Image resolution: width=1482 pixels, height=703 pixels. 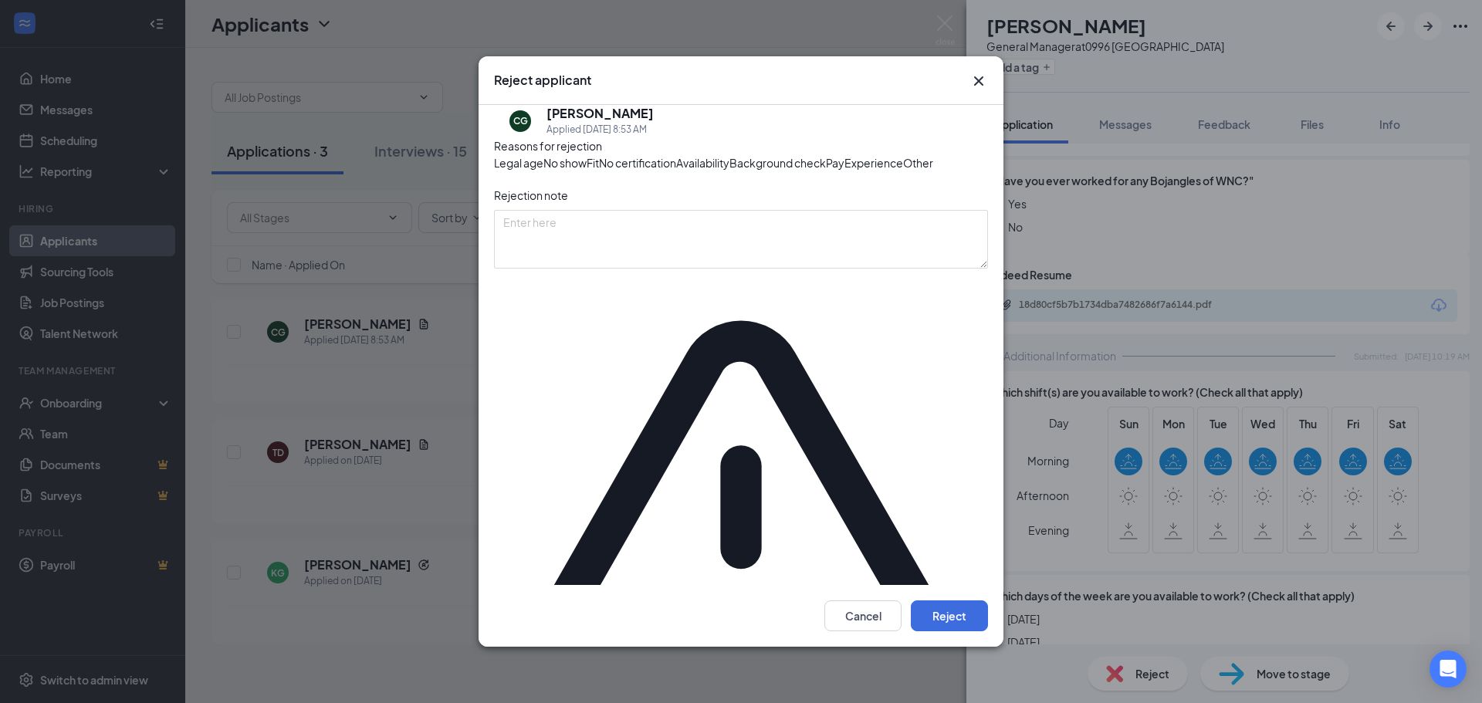 What do you see at coordinates (638, 163) in the screenshot?
I see `span: No certification` at bounding box center [638, 163].